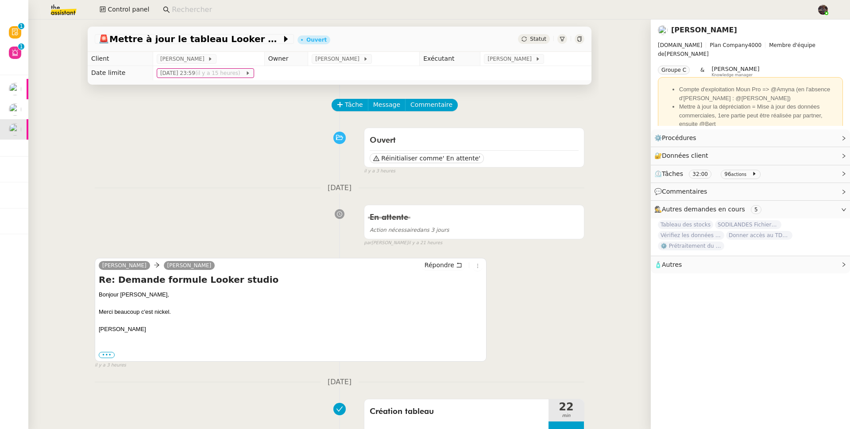 Image resolution: width=850 pixels, height=429 pixels. Describe the element at coordinates (383, 140) in the screenshot. I see `span: Ouvert` at that location.